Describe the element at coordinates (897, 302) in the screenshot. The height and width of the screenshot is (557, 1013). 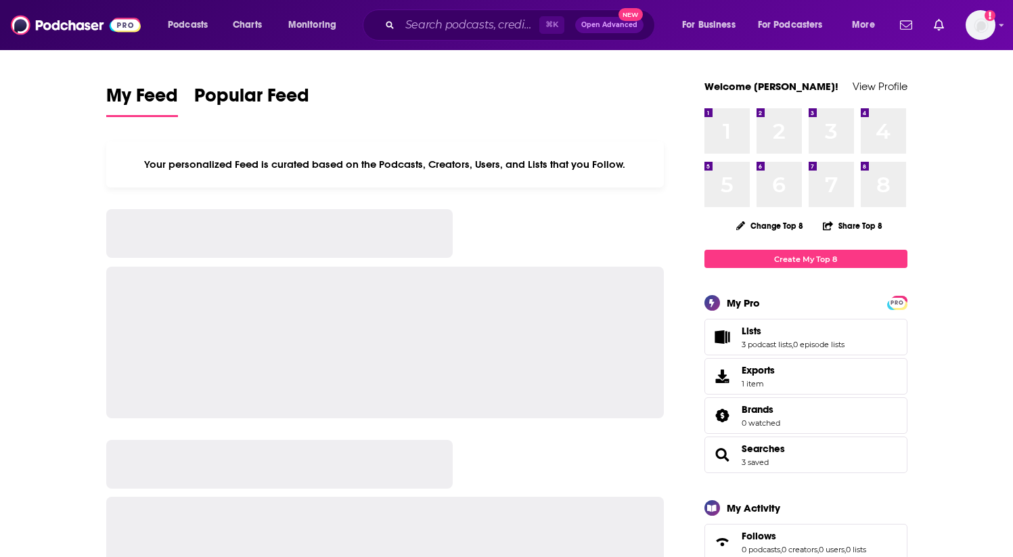
I see `span: PRO` at that location.